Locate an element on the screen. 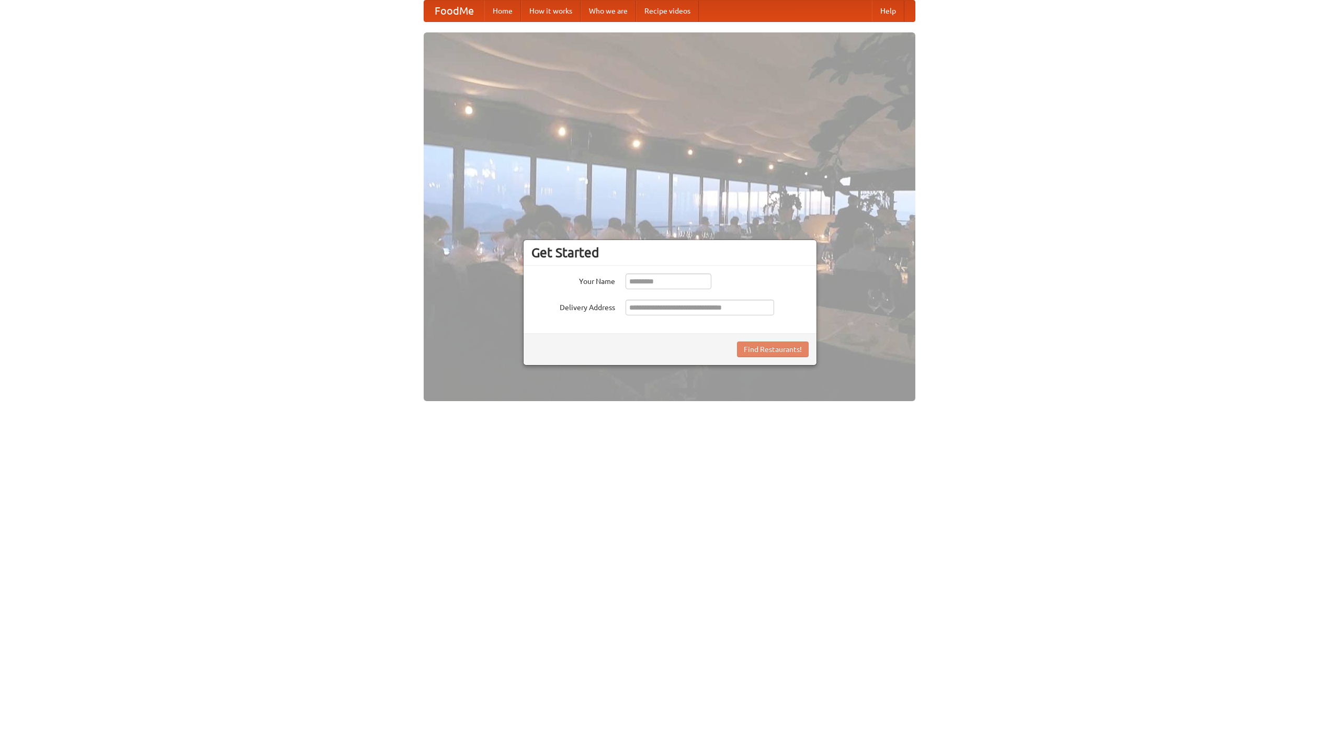 The width and height of the screenshot is (1339, 740). label: Your Name is located at coordinates (573, 280).